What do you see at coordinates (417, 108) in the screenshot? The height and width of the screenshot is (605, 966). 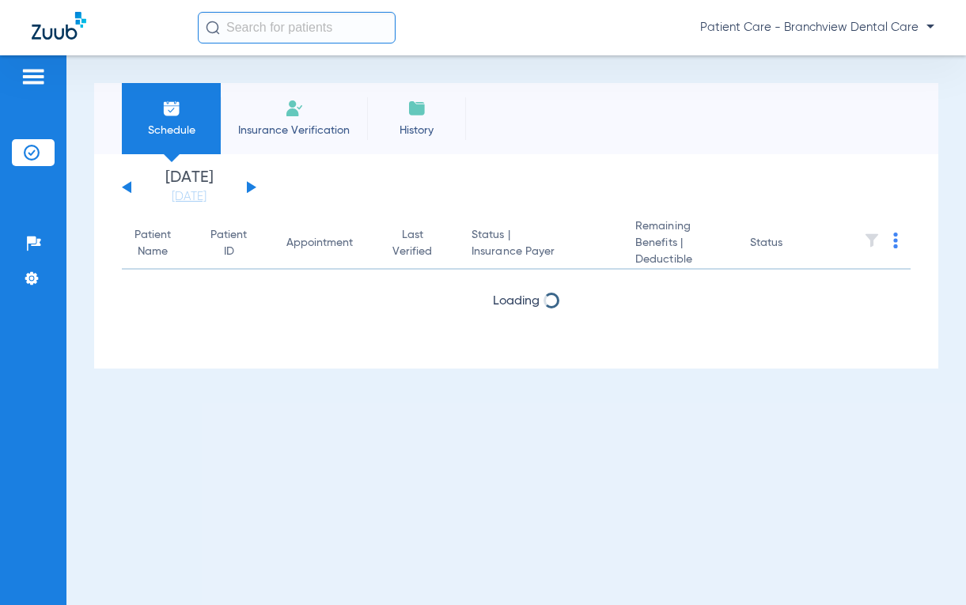 I see `img: History` at bounding box center [417, 108].